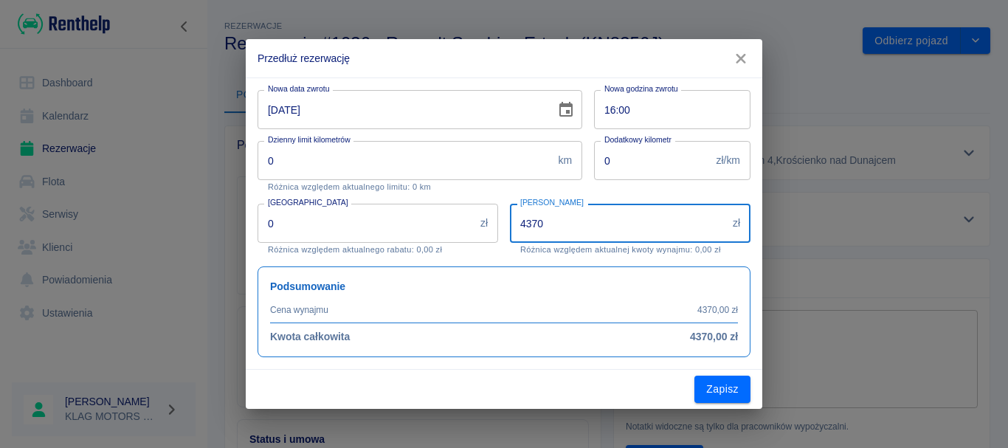  I want to click on input: DD-MM-YYYY, so click(401, 109).